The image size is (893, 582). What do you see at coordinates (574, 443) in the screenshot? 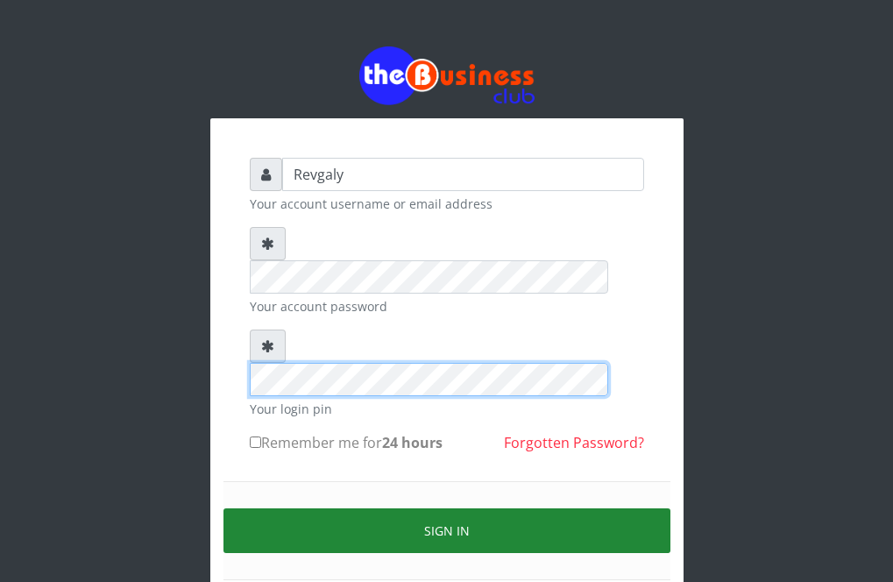
I see `a: Forgotten Password?` at bounding box center [574, 443].